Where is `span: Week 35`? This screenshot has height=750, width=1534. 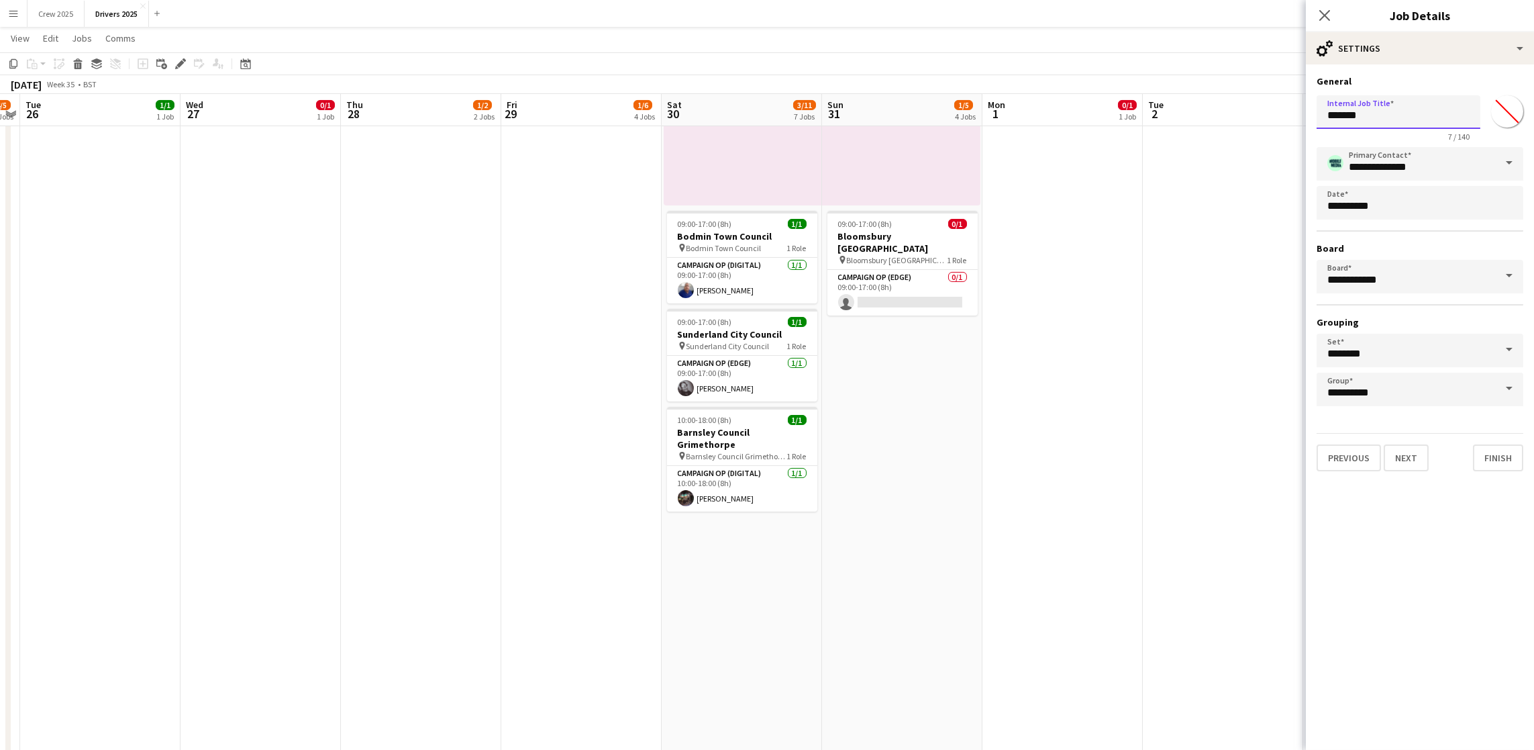
span: Week 35 is located at coordinates (61, 84).